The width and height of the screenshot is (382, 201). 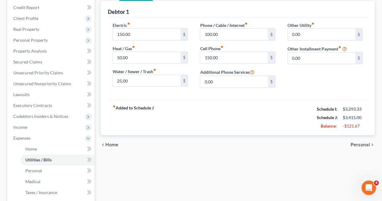 What do you see at coordinates (38, 159) in the screenshot?
I see `span: Utilities / Bills` at bounding box center [38, 159].